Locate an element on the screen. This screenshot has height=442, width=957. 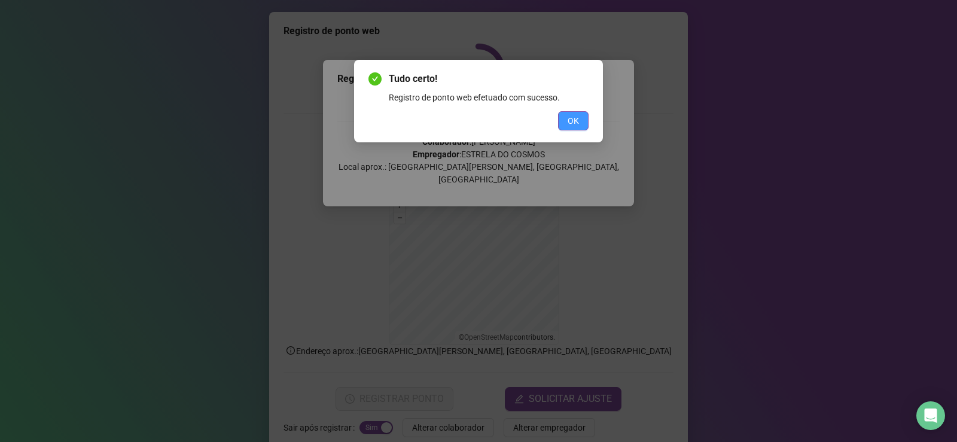
div: Registro de ponto web efetuado com sucesso. is located at coordinates (489, 98).